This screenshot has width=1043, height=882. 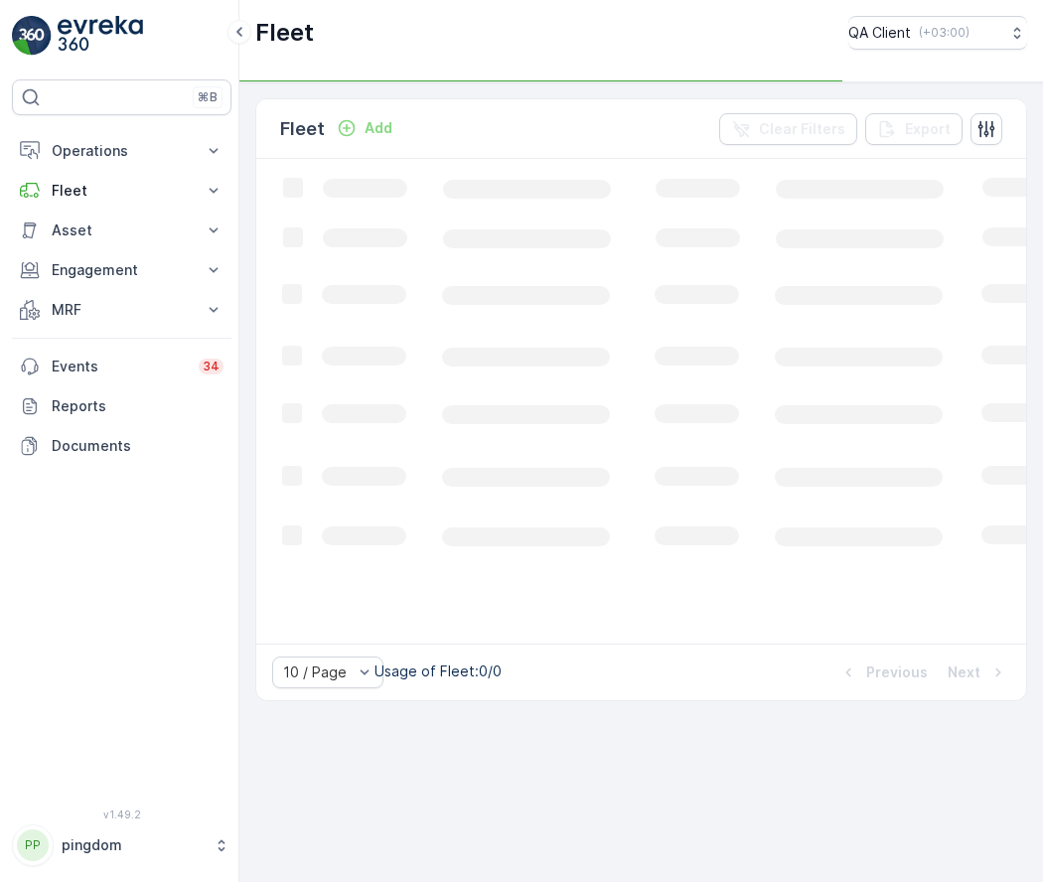 I want to click on p: Engagement, so click(x=121, y=270).